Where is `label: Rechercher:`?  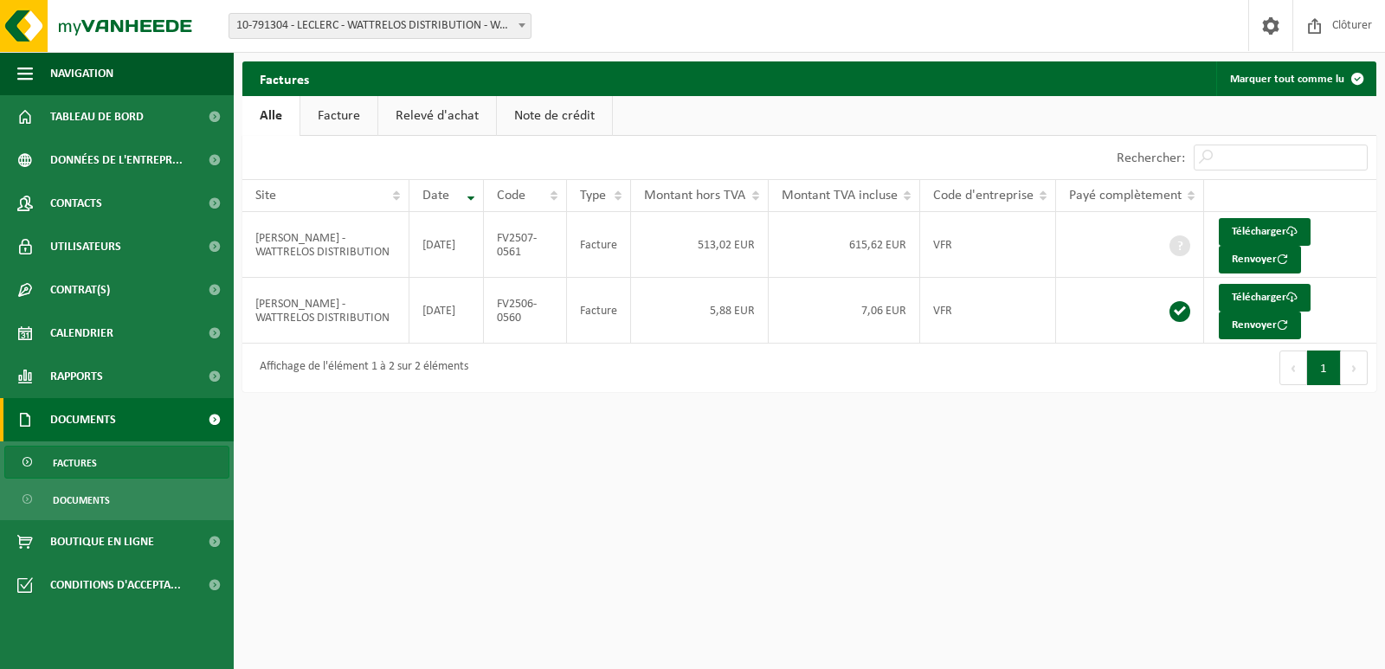
label: Rechercher: is located at coordinates (1150, 158).